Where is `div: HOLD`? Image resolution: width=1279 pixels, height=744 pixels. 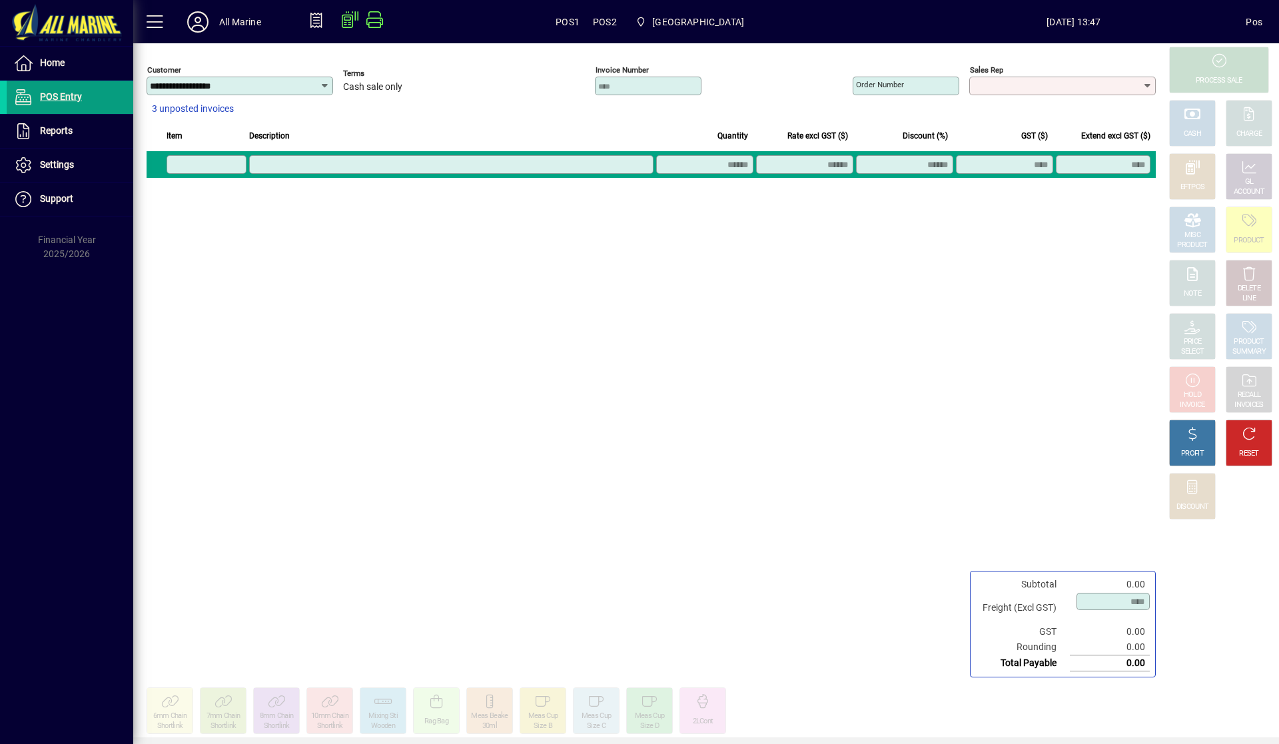 div: HOLD is located at coordinates (1192, 395).